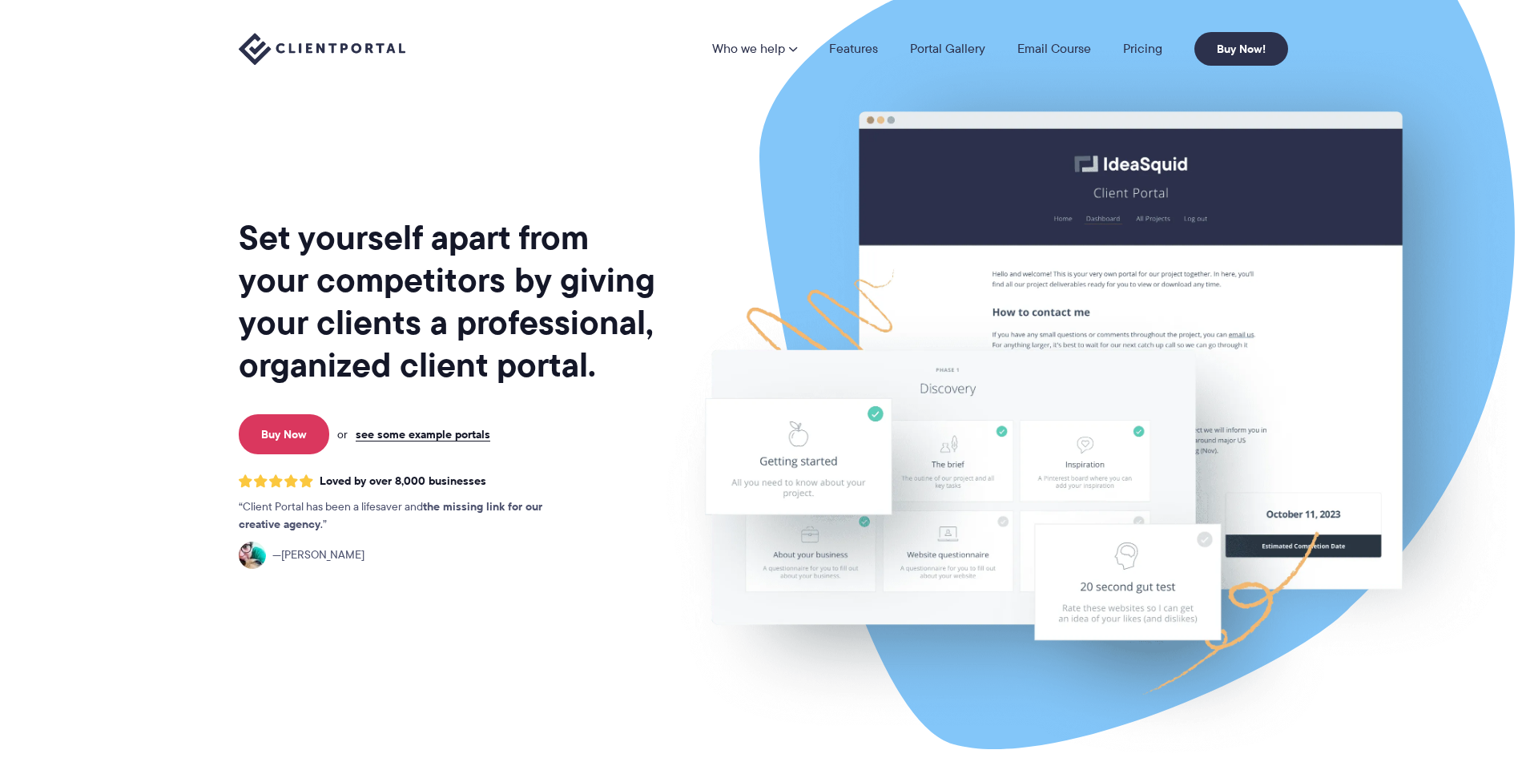 This screenshot has height=766, width=1526. What do you see at coordinates (423, 434) in the screenshot?
I see `a: see some example portals` at bounding box center [423, 434].